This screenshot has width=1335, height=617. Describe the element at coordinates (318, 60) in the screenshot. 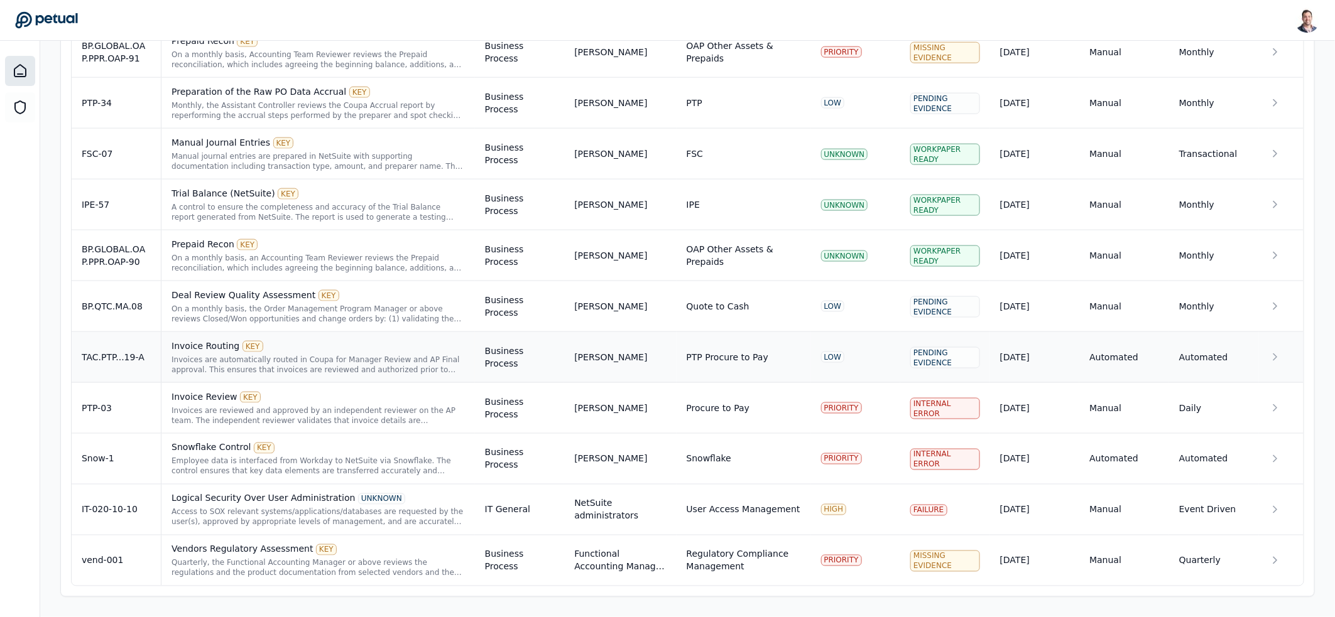

I see `div: On a monthly basis, Accounting Team Reviewer reviews the Prepaid reconciliation, which includes a...` at that location.